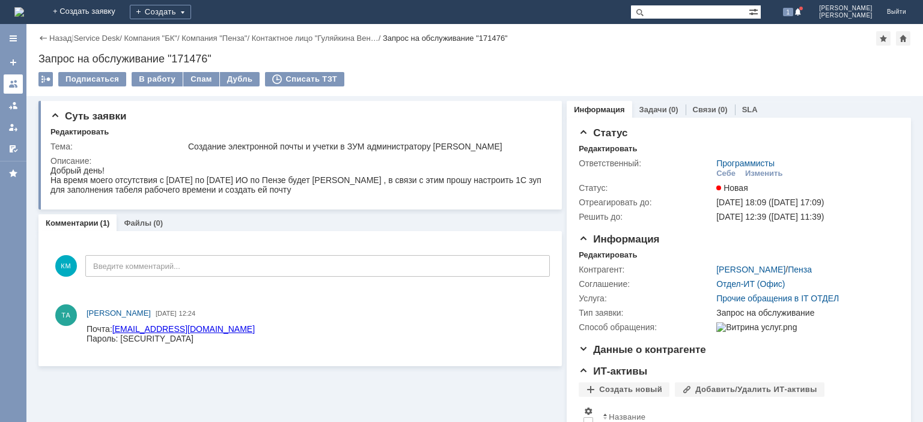  What do you see at coordinates (646, 299) in the screenshot?
I see `div: Услуга:` at bounding box center [646, 299].